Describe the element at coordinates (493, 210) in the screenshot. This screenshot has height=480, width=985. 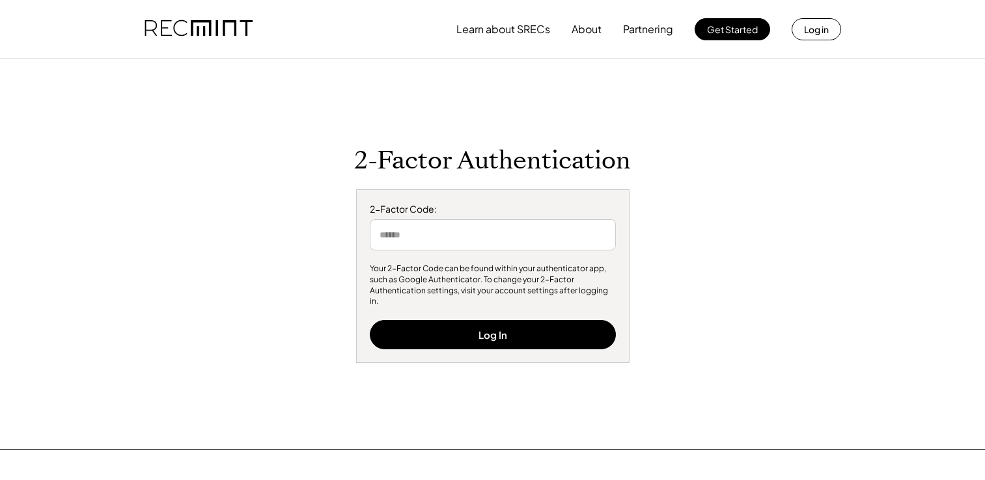
I see `div: 2-Factor Code:` at that location.